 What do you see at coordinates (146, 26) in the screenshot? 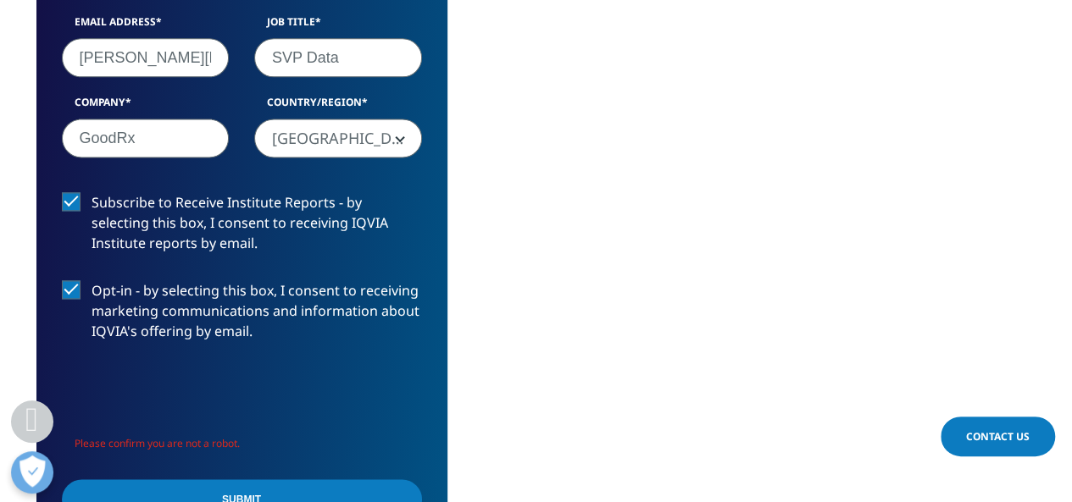
I see `label: Email Address` at bounding box center [146, 26].